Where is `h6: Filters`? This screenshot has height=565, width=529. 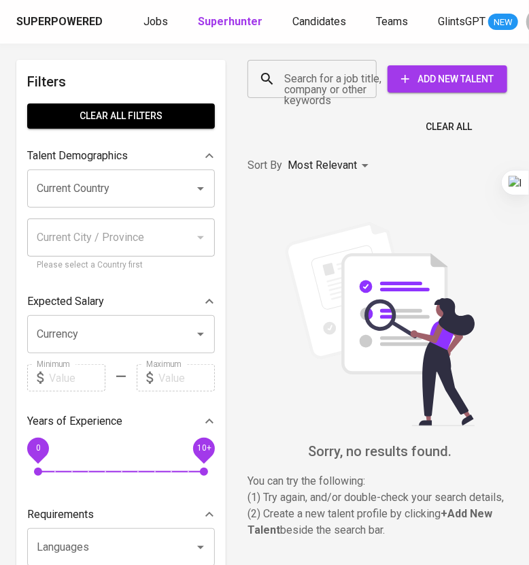 h6: Filters is located at coordinates (121, 82).